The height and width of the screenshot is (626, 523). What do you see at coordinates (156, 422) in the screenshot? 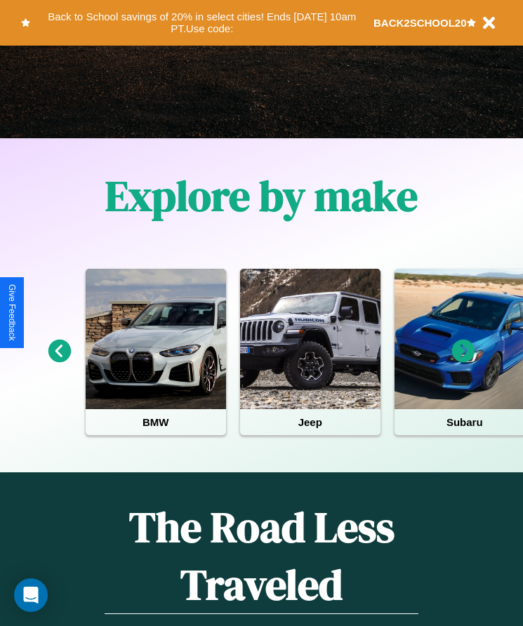
I see `h4: BMW` at bounding box center [156, 422].